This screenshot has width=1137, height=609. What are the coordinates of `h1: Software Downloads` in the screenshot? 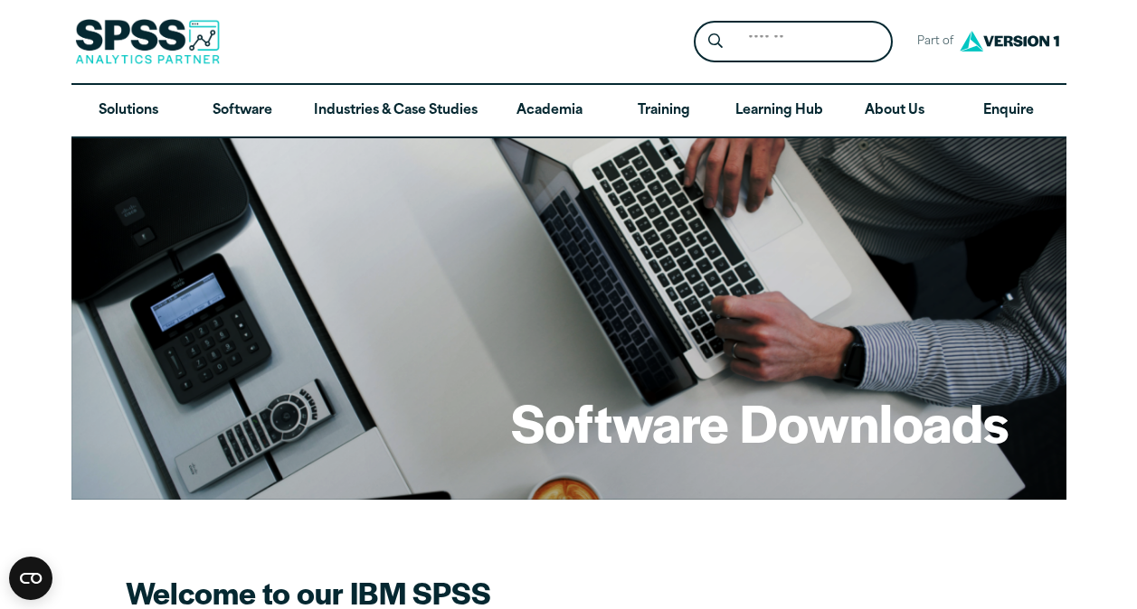 It's located at (760, 422).